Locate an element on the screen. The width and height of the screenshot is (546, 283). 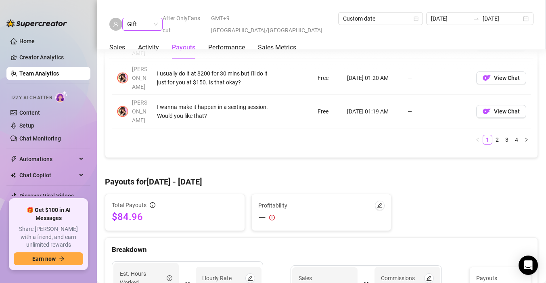
span: Chat Copilot is located at coordinates (48, 175).